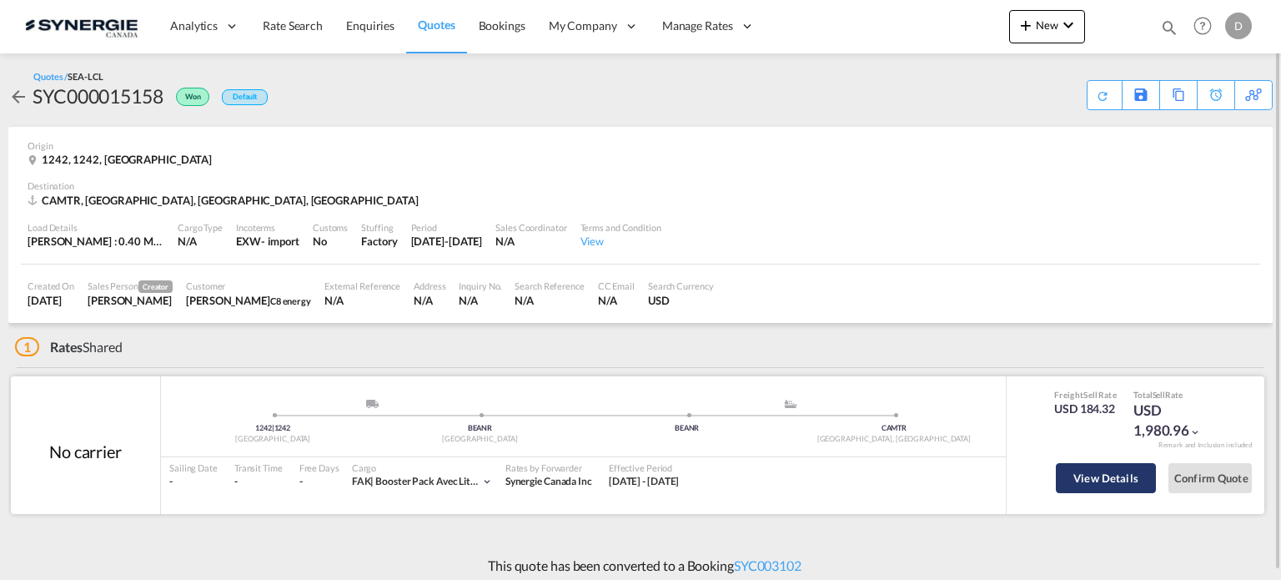  I want to click on div: stephane Tremblay, so click(248, 300).